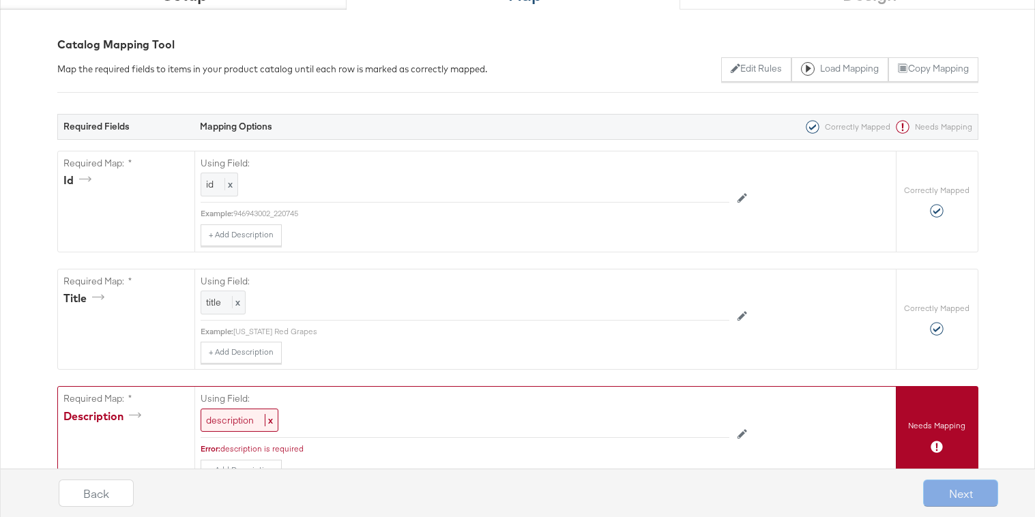  I want to click on div: id, so click(80, 180).